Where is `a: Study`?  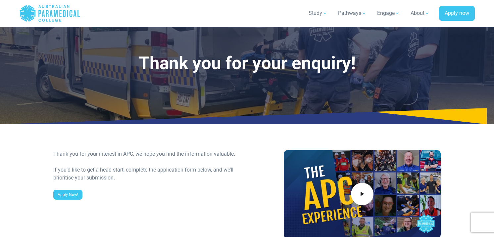
a: Study is located at coordinates (318, 13).